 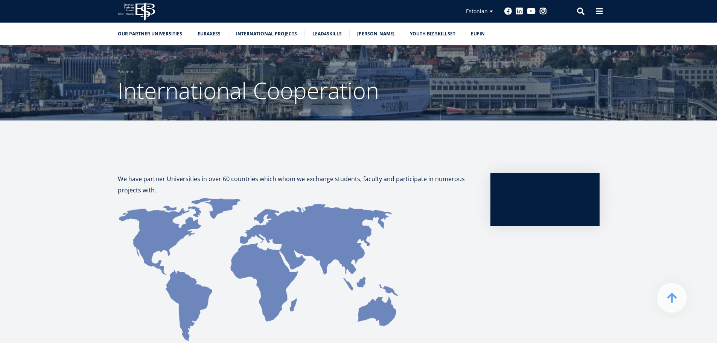 I want to click on a: Youtube, so click(x=531, y=11).